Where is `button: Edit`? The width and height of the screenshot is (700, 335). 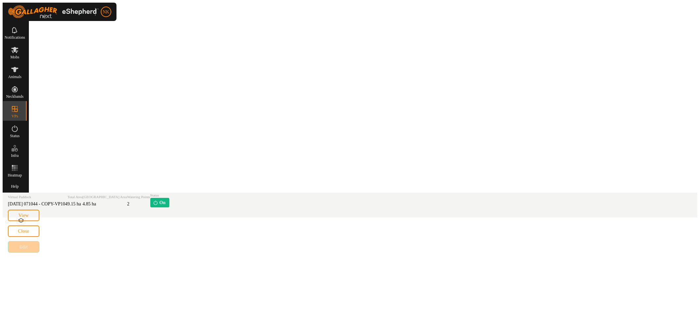
button: Edit is located at coordinates (24, 247).